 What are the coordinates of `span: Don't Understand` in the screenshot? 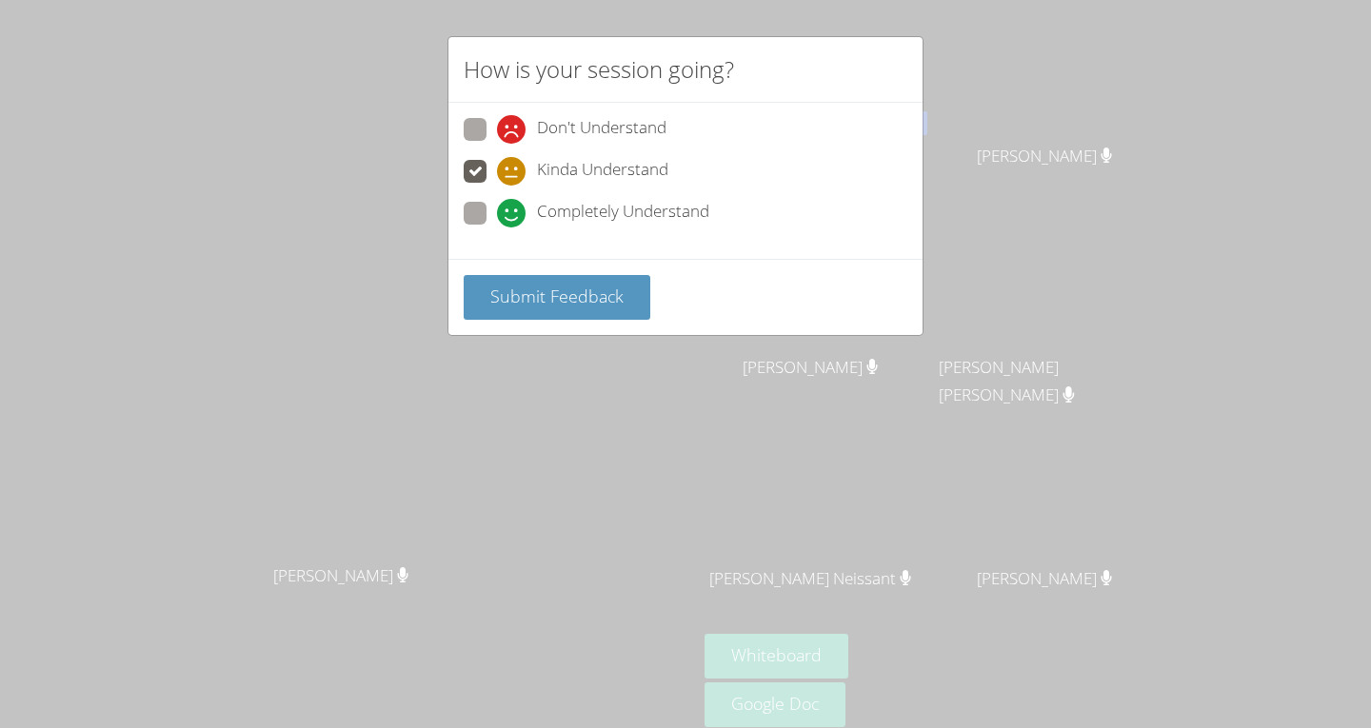 It's located at (602, 129).